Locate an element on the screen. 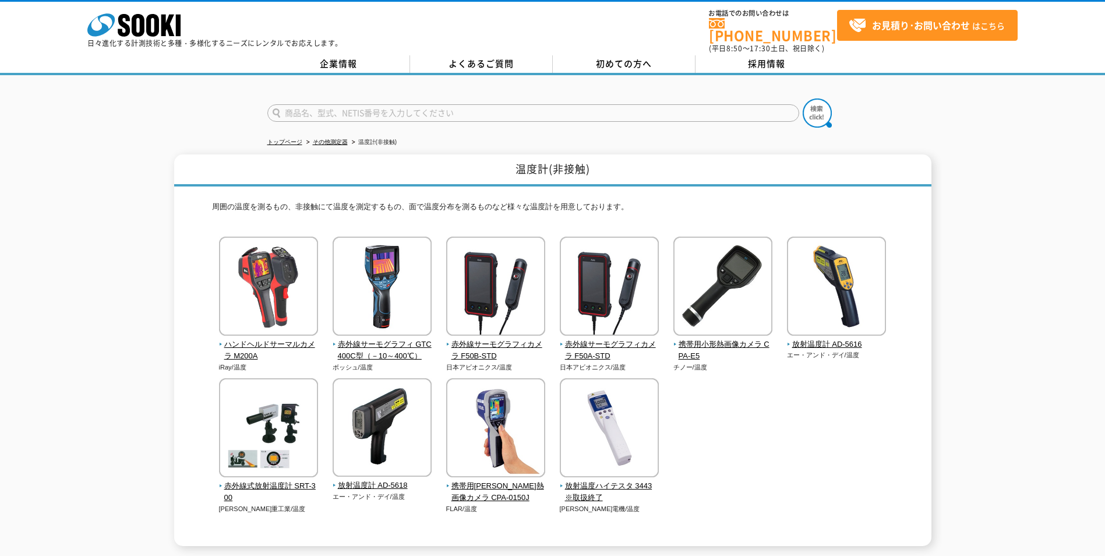  a: お見積り･お問い合わせはこちら is located at coordinates (927, 25).